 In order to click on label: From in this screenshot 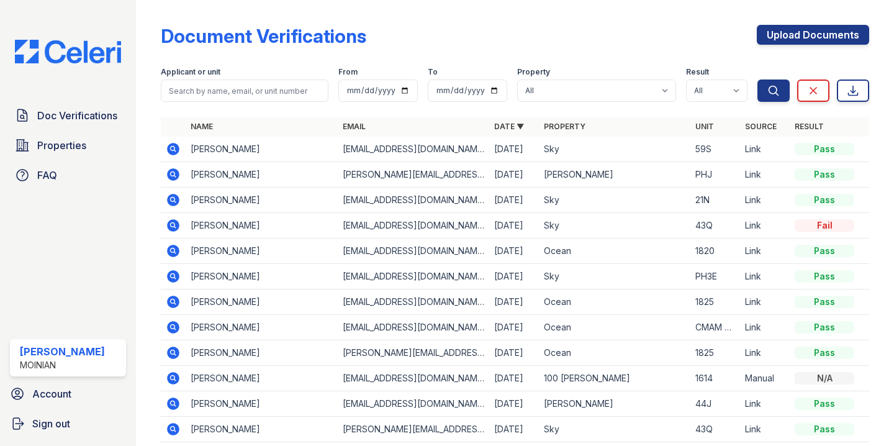, I will do `click(348, 72)`.